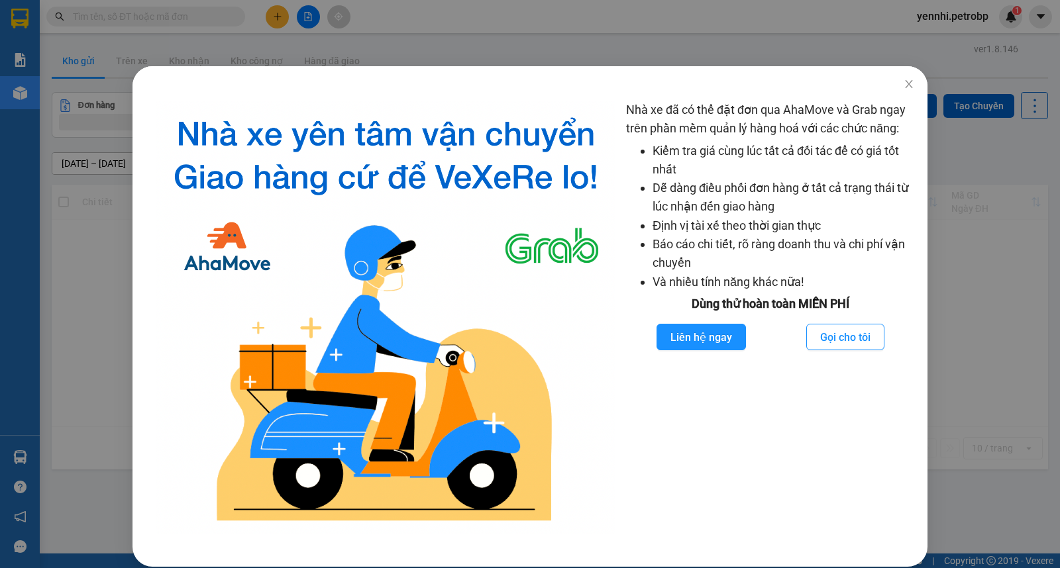 This screenshot has height=568, width=1060. What do you see at coordinates (845, 337) in the screenshot?
I see `button: Gọi cho tôi` at bounding box center [845, 337].